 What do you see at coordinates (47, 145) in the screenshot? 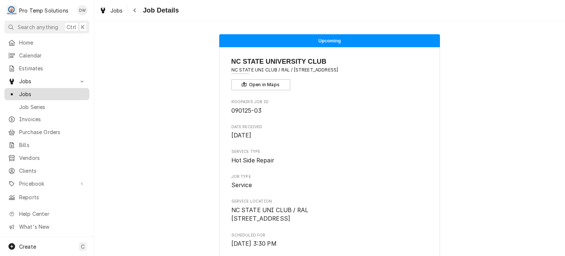
I see `a: Bills` at bounding box center [47, 145].